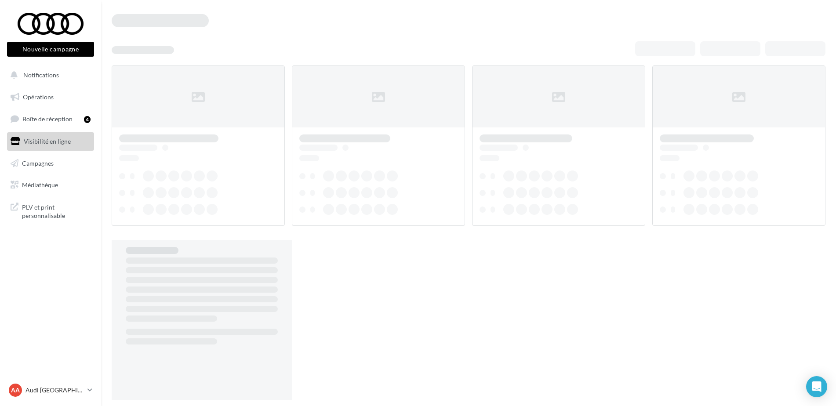 The width and height of the screenshot is (836, 406). What do you see at coordinates (51, 49) in the screenshot?
I see `button: Nouvelle campagne` at bounding box center [51, 49].